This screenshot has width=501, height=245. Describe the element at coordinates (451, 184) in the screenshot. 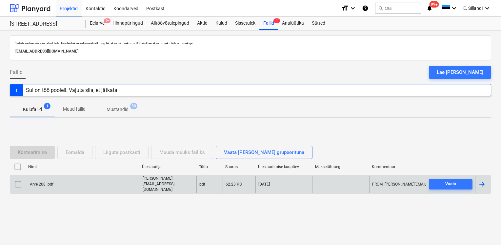

I see `button: Vaata` at that location.